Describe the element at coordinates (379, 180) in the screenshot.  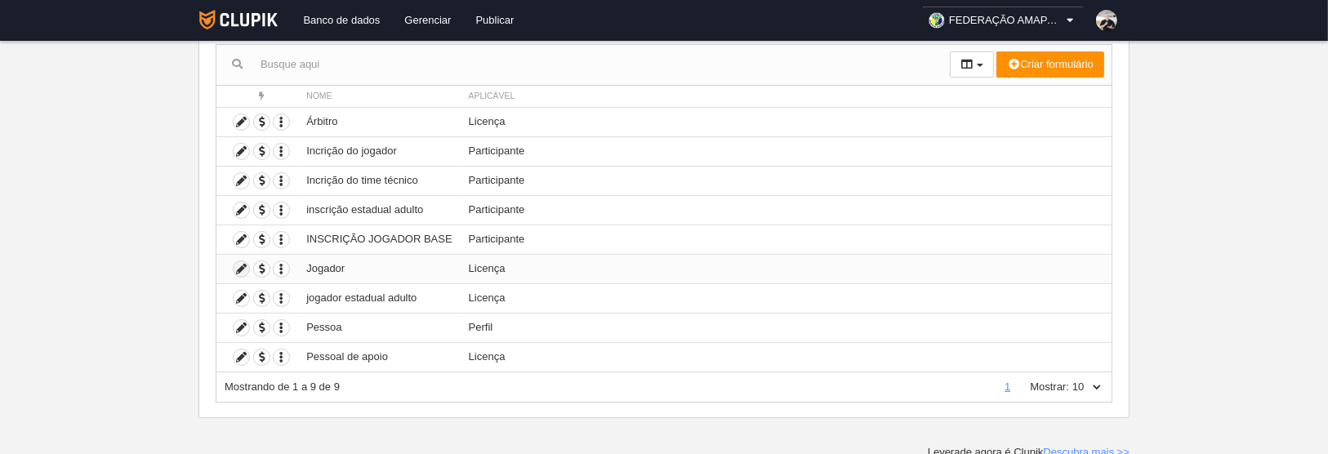
I see `td: Incrição do time técnico` at that location.